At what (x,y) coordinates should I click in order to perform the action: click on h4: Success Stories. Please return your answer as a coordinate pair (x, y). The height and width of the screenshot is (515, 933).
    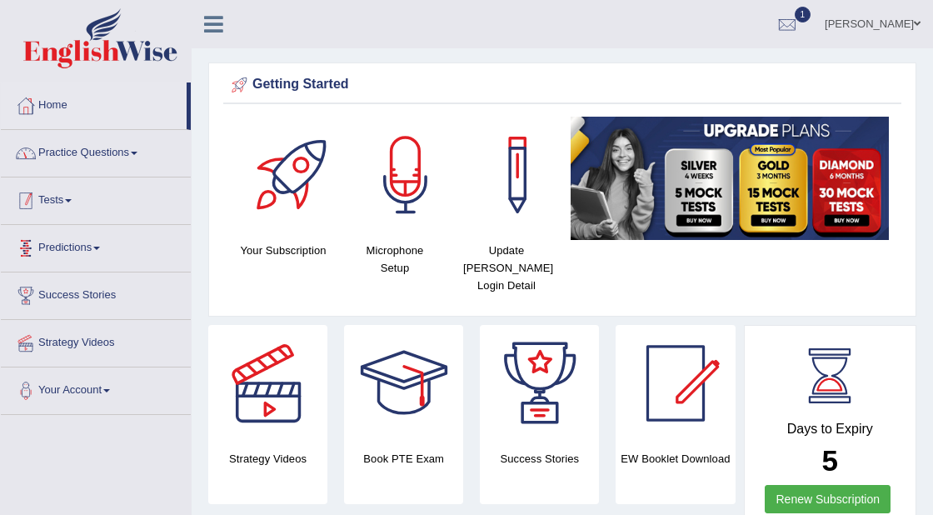
    Looking at the image, I should click on (539, 458).